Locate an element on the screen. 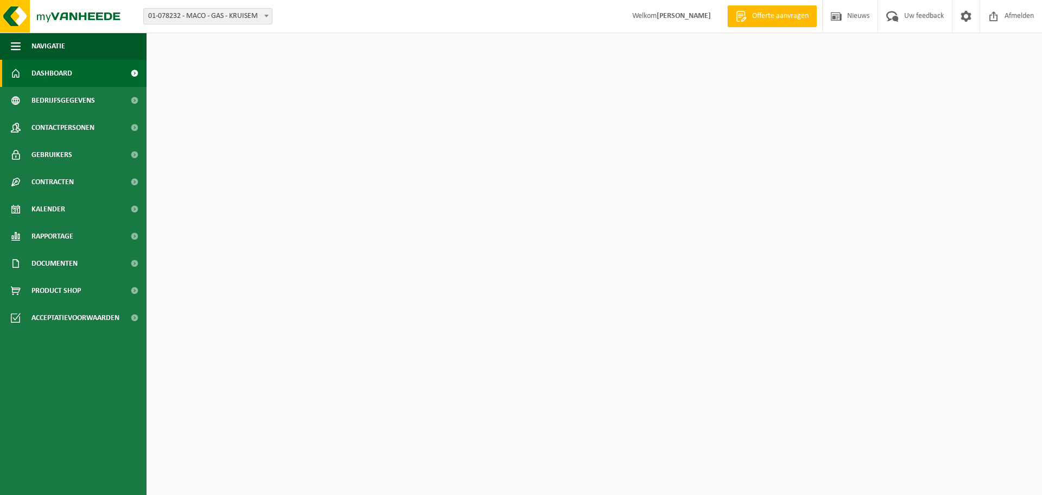 The image size is (1042, 495). span: Bedrijfsgegevens is located at coordinates (63, 100).